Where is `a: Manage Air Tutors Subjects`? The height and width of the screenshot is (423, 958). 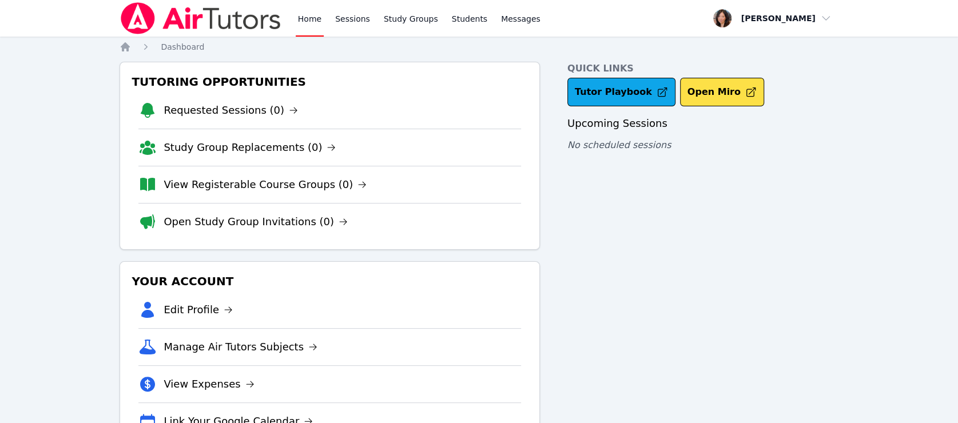
a: Manage Air Tutors Subjects is located at coordinates (240, 347).